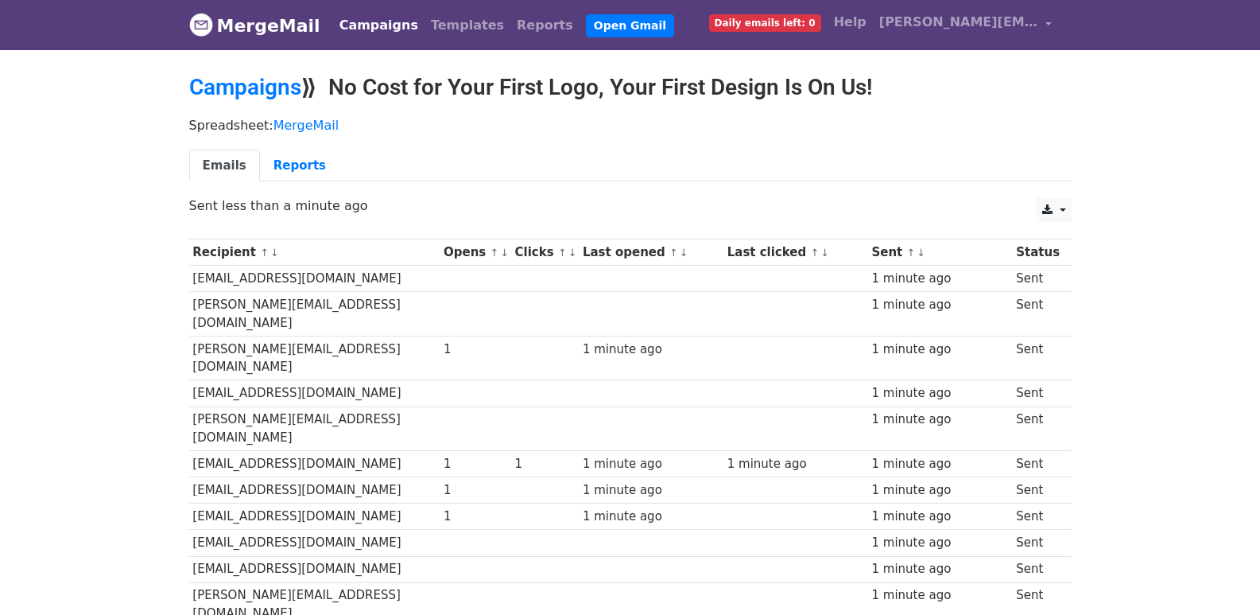 This screenshot has height=615, width=1260. I want to click on th: Status, so click(1038, 252).